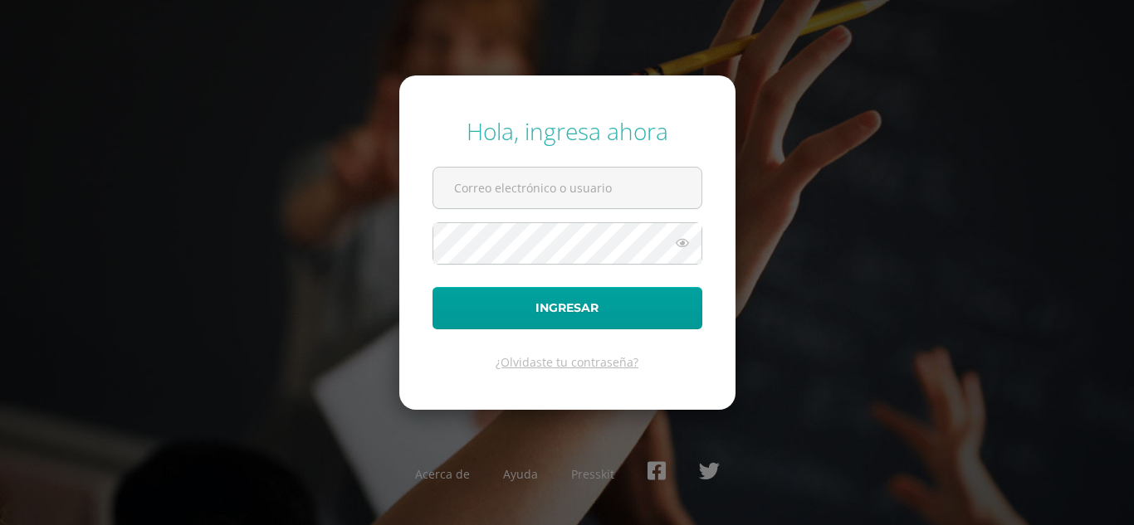  What do you see at coordinates (442, 474) in the screenshot?
I see `a: Acerca de` at bounding box center [442, 474].